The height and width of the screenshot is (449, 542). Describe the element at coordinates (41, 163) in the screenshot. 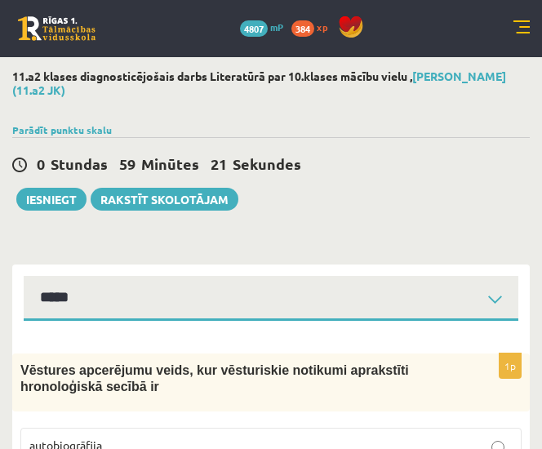

I see `span: 0` at that location.